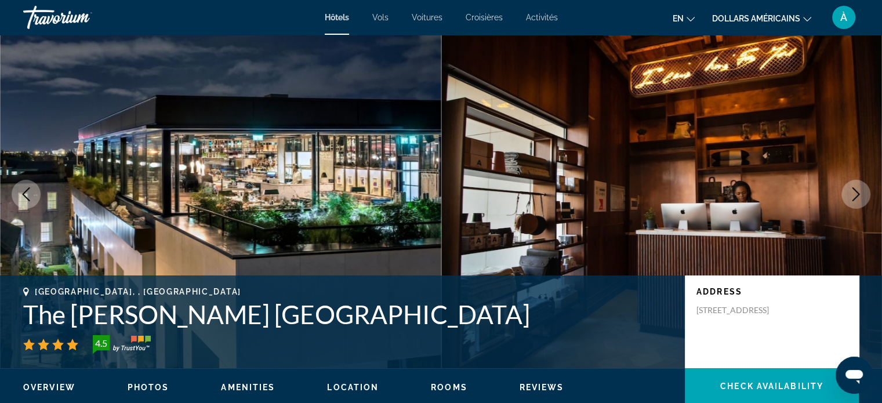 This screenshot has width=882, height=403. I want to click on button: Location, so click(353, 387).